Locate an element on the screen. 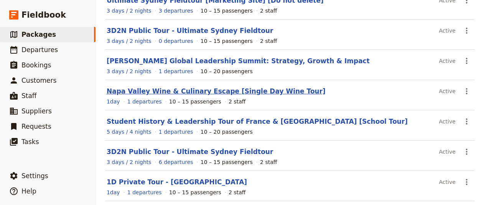  span: Customers is located at coordinates (39, 81).